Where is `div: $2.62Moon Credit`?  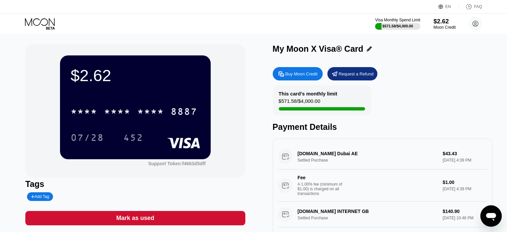
div: $2.62Moon Credit is located at coordinates (445, 24).